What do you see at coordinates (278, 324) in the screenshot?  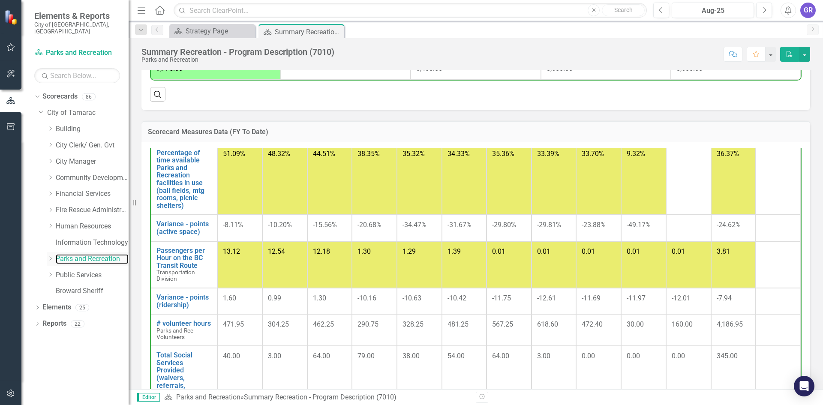 I see `span: 304.25` at bounding box center [278, 324].